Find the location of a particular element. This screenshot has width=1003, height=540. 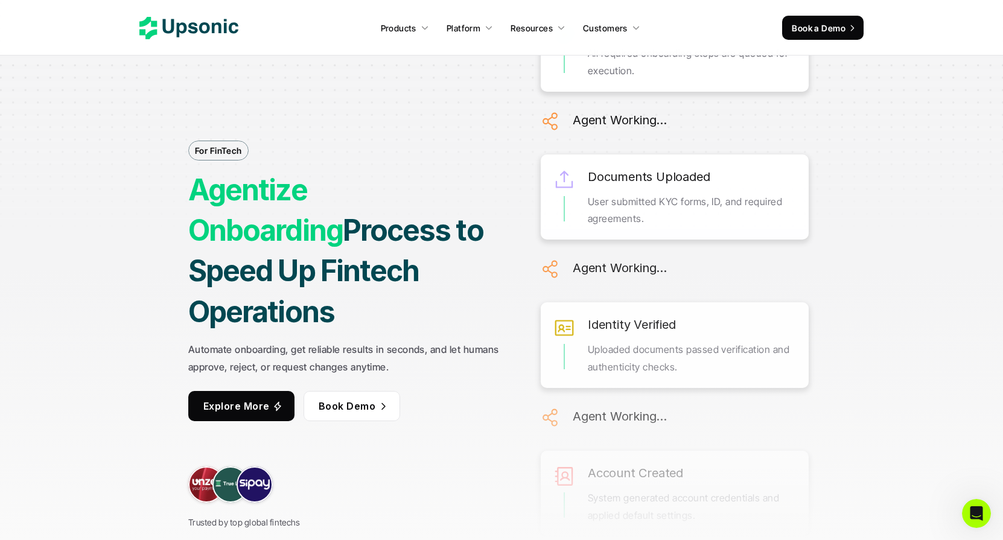

p: Explore More is located at coordinates (237, 406).